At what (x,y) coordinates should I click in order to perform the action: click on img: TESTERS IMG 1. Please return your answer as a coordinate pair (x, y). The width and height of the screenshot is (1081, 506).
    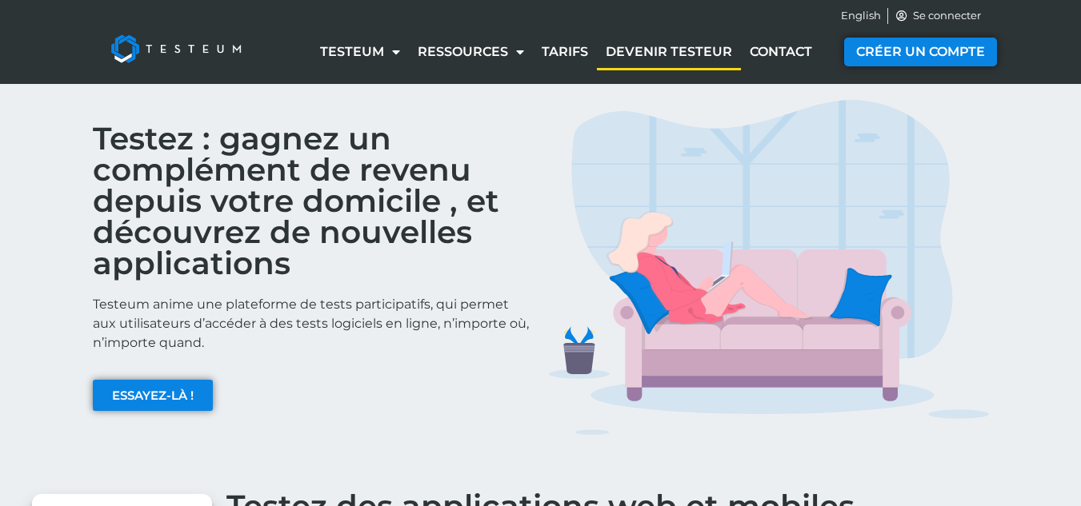
    Looking at the image, I should click on (769, 268).